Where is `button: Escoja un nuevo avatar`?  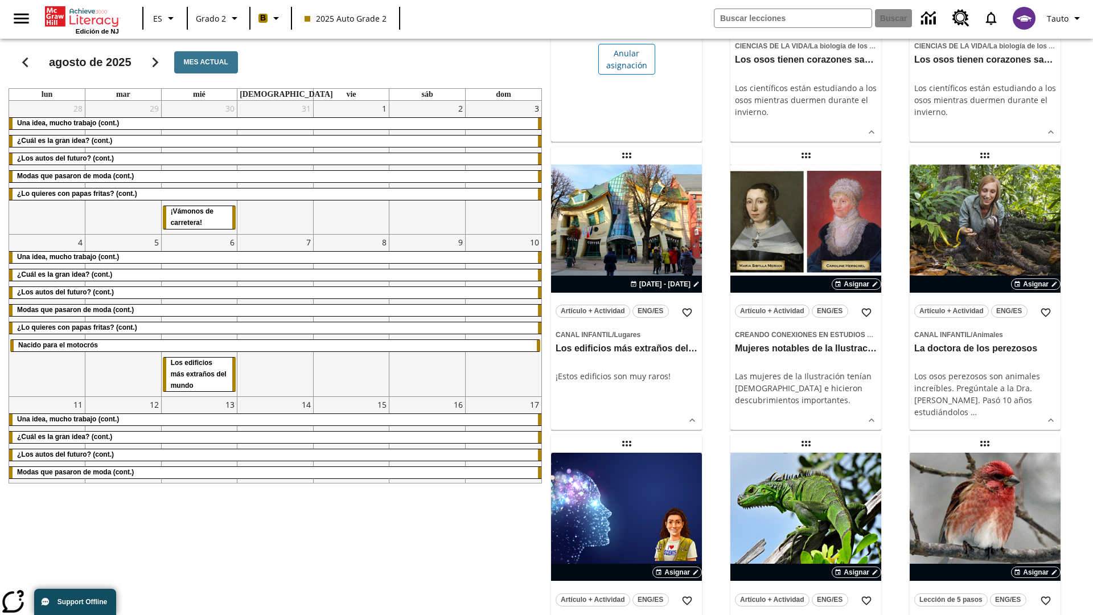 button: Escoja un nuevo avatar is located at coordinates (1024, 18).